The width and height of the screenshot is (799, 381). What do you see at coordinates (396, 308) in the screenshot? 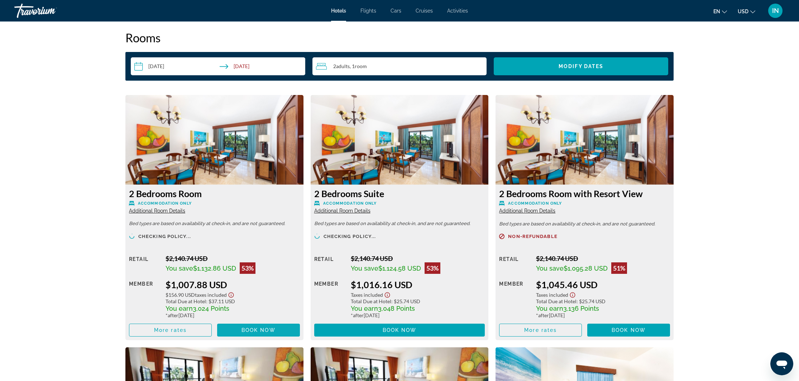
I see `span: 3,048 Points` at bounding box center [396, 308].